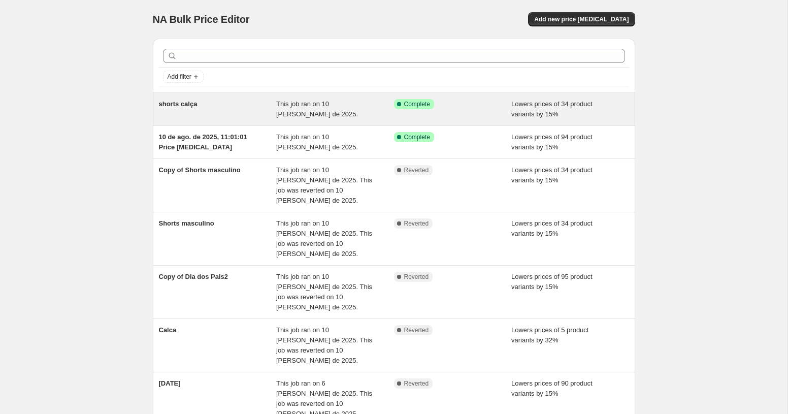  Describe the element at coordinates (550, 335) in the screenshot. I see `span: Lowers prices of 5 product variants by 32%` at that location.